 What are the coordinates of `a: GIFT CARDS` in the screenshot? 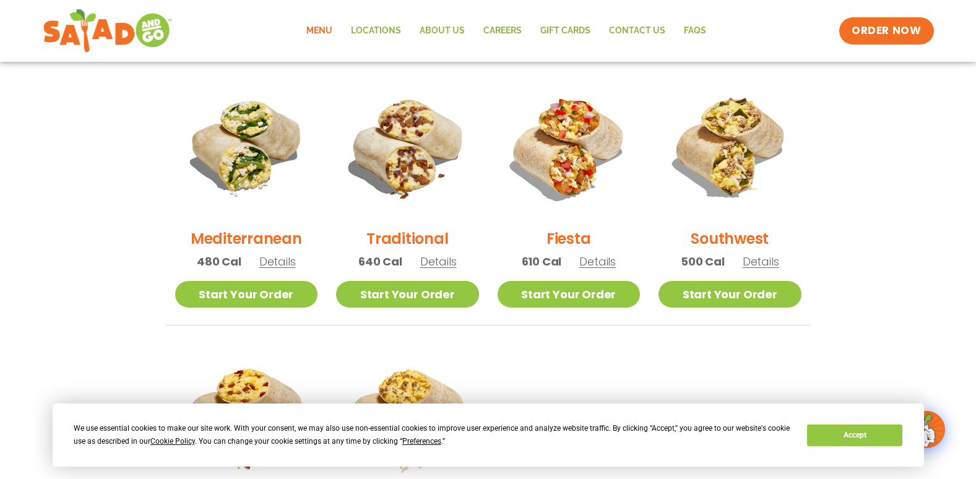 It's located at (565, 31).